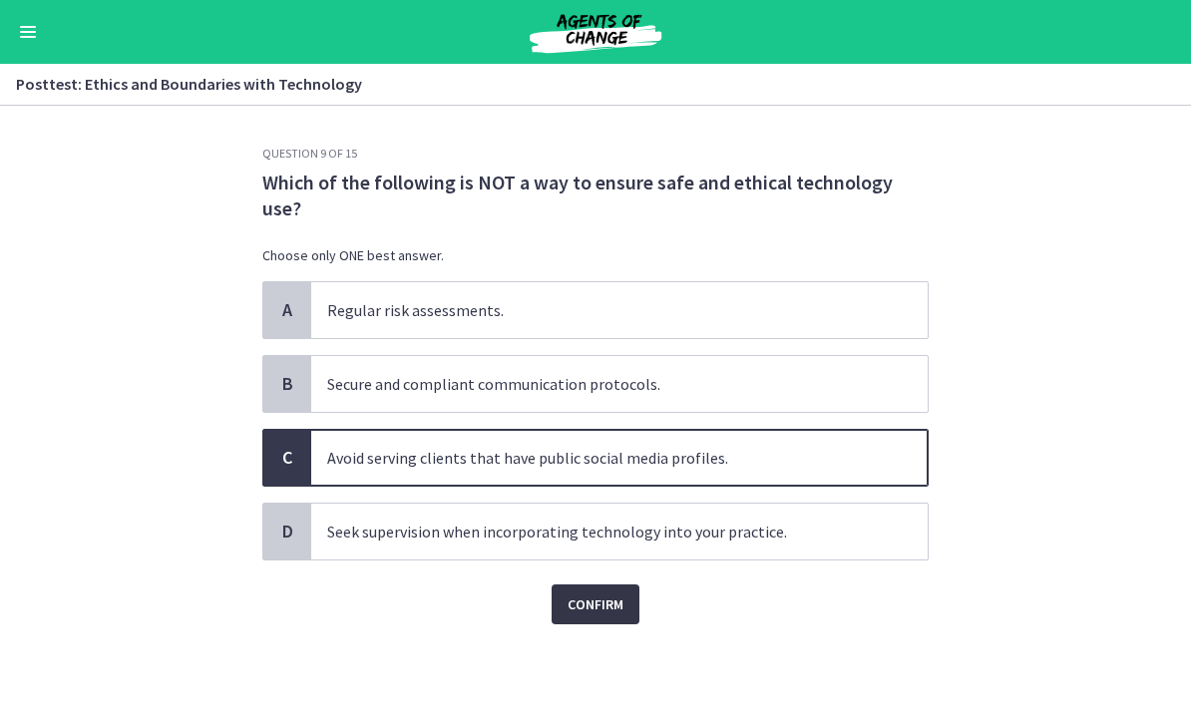  What do you see at coordinates (595, 195) in the screenshot?
I see `p: Which of the following is NOT a way to ensure safe and ethical technology use?` at bounding box center [595, 195].